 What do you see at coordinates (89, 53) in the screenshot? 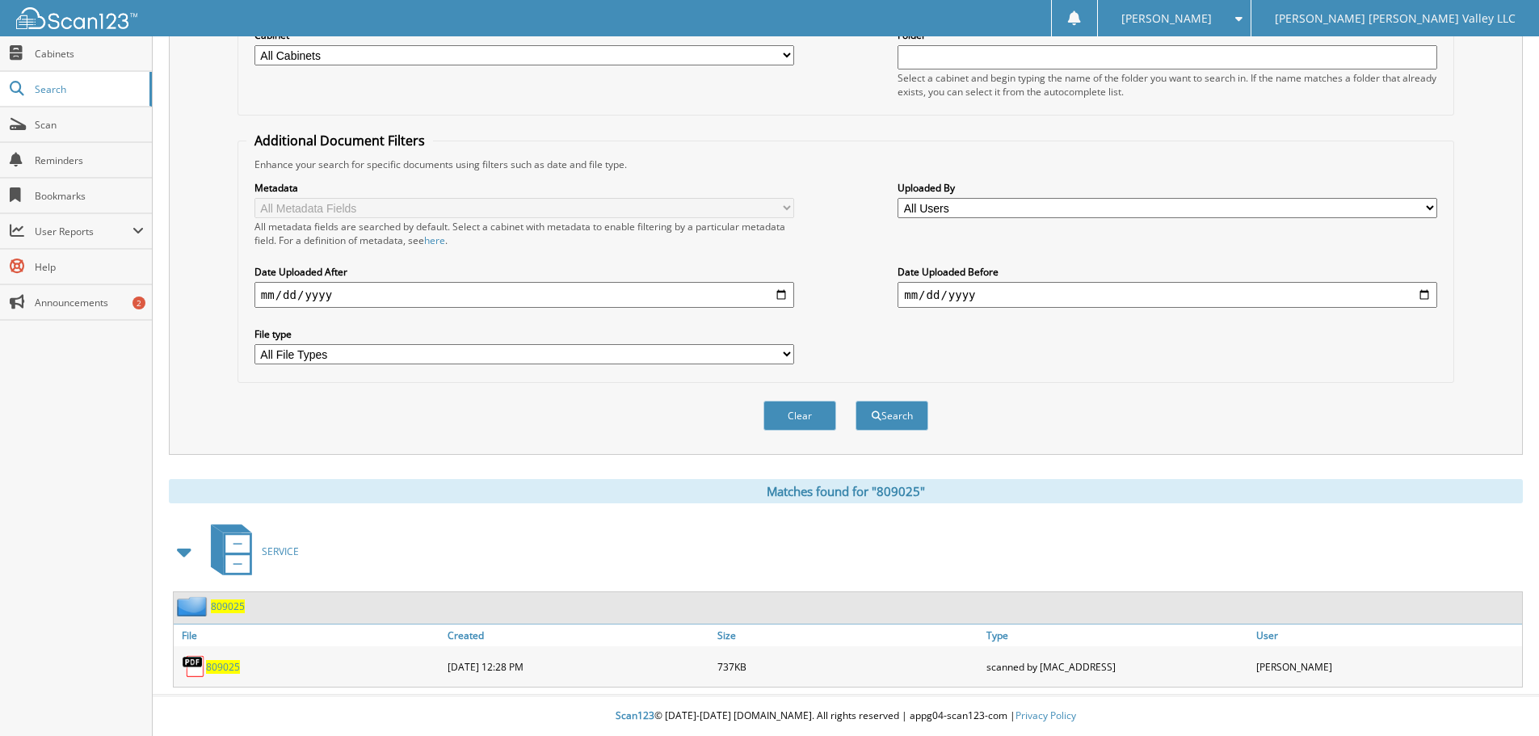
I see `span: Cabinets` at bounding box center [89, 53].